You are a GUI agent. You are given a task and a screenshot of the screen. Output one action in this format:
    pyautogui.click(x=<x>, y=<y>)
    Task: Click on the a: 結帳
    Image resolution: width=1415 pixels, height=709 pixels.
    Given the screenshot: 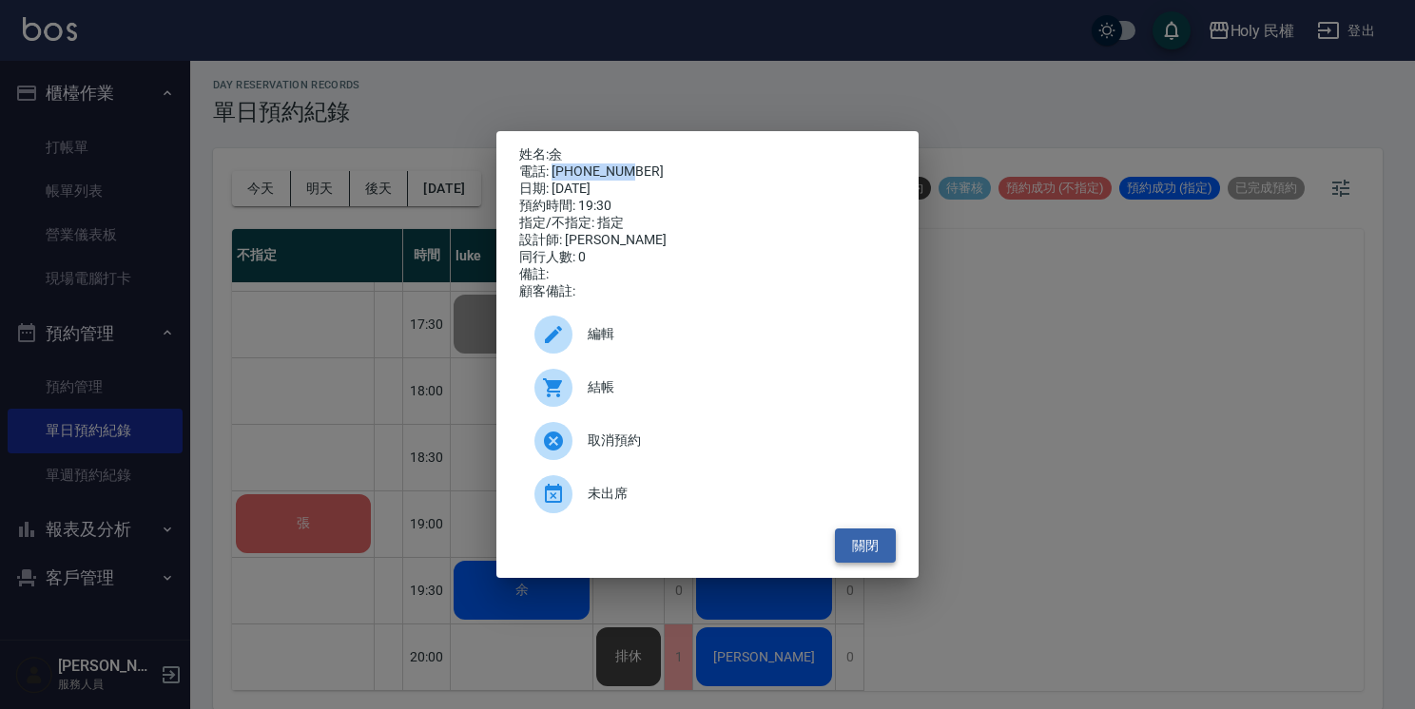 What is the action you would take?
    pyautogui.click(x=707, y=388)
    